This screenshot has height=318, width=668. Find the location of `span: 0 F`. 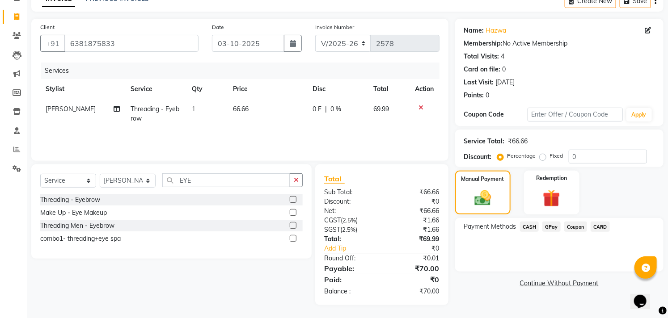

span: 0 F is located at coordinates (317, 109).